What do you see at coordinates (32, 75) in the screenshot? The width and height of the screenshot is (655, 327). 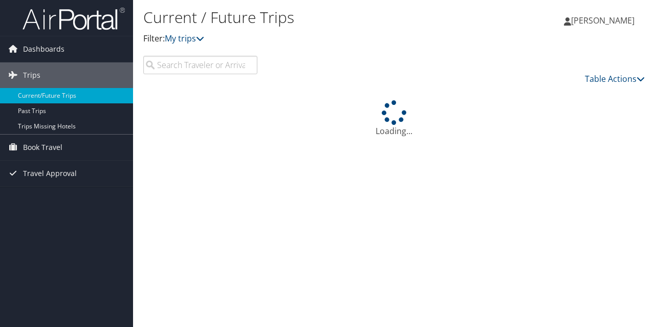 I see `span: Trips` at bounding box center [32, 75].